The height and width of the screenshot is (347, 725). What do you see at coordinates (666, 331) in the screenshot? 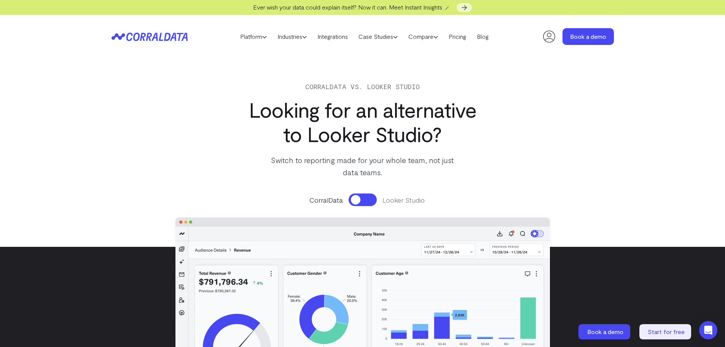
I see `a: Start for free` at bounding box center [666, 331].